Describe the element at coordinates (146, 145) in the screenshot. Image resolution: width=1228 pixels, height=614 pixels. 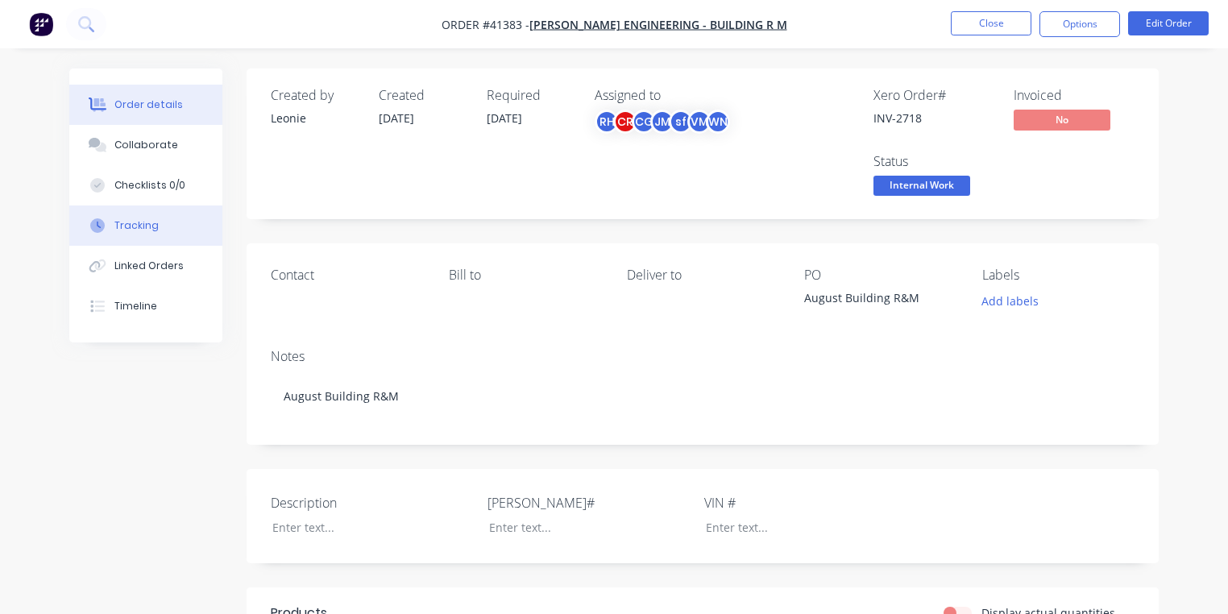
I see `button: Collaborate` at that location.